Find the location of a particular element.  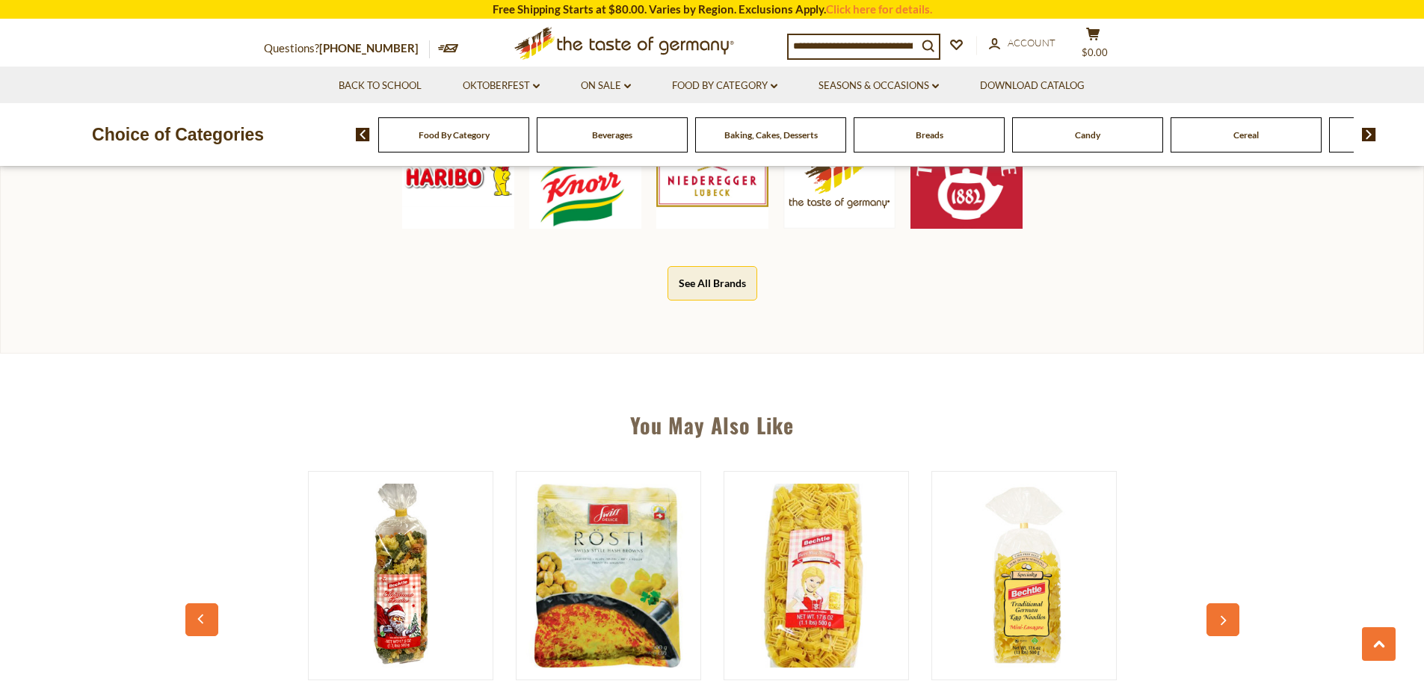

button: $0.00 is located at coordinates (1094, 46).